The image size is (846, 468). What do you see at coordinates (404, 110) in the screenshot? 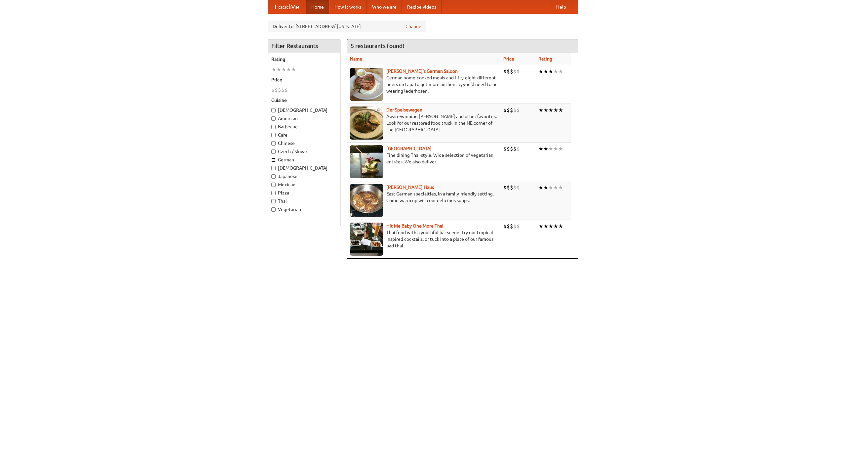
I see `b: Der Speisewagen` at bounding box center [404, 110].